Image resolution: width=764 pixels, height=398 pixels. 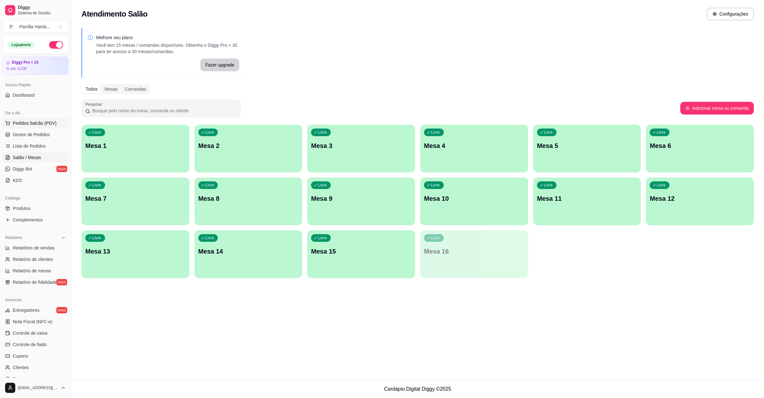 What do you see at coordinates (474, 254) in the screenshot?
I see `button: LivreMesa 16` at bounding box center [474, 254].